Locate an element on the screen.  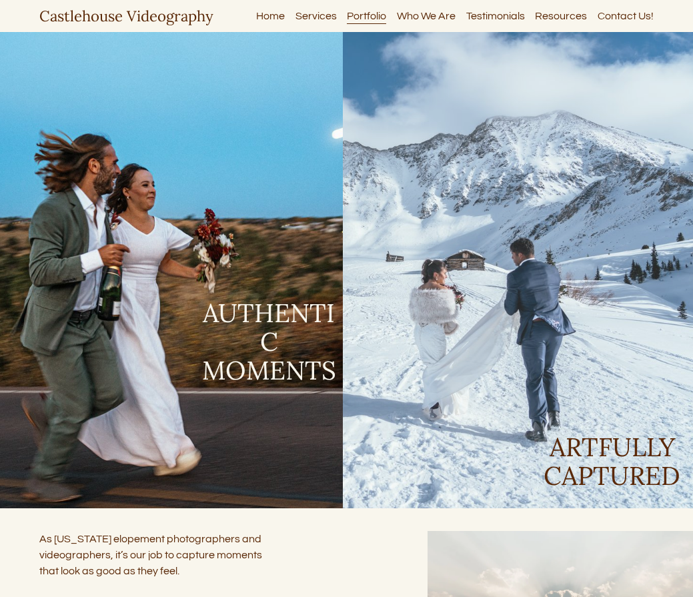
a: Who We Are is located at coordinates (426, 15).